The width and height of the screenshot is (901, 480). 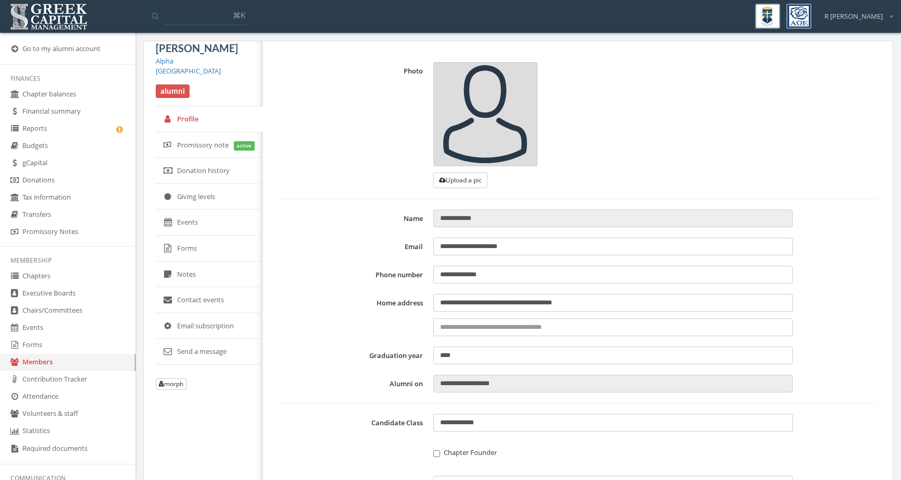 What do you see at coordinates (209, 171) in the screenshot?
I see `a: Donation history` at bounding box center [209, 171].